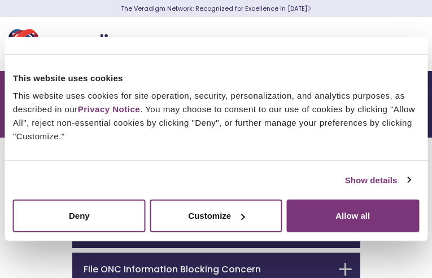 This screenshot has width=432, height=278. I want to click on button: Deny, so click(79, 216).